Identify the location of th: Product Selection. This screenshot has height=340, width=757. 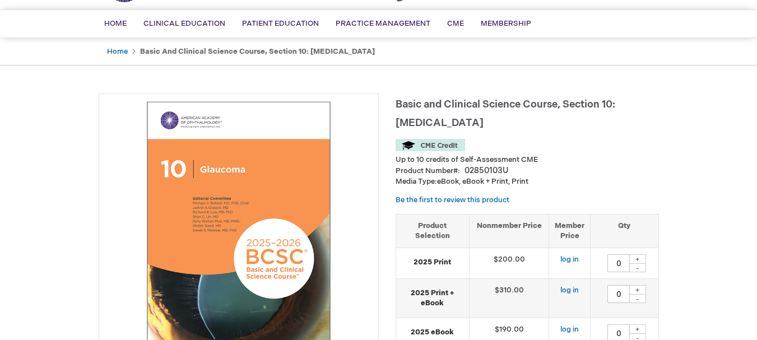
(433, 231).